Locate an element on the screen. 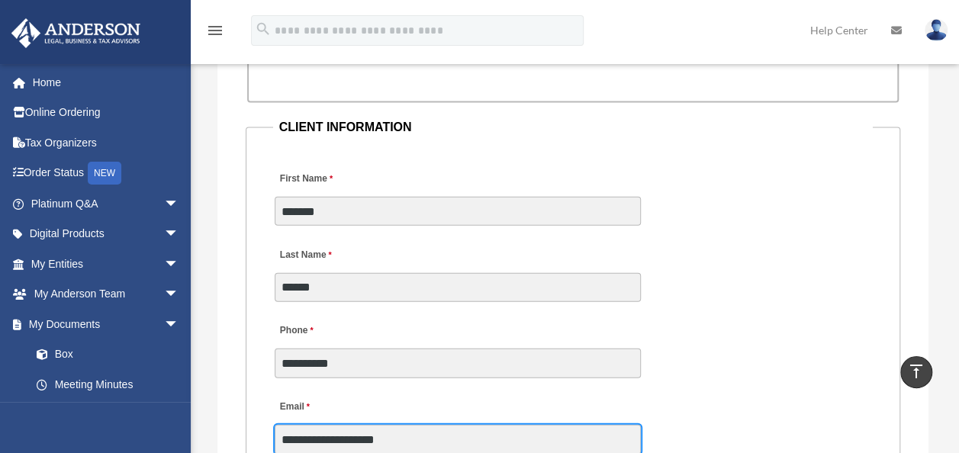 Image resolution: width=959 pixels, height=453 pixels. a: Meeting Minutes is located at coordinates (108, 384).